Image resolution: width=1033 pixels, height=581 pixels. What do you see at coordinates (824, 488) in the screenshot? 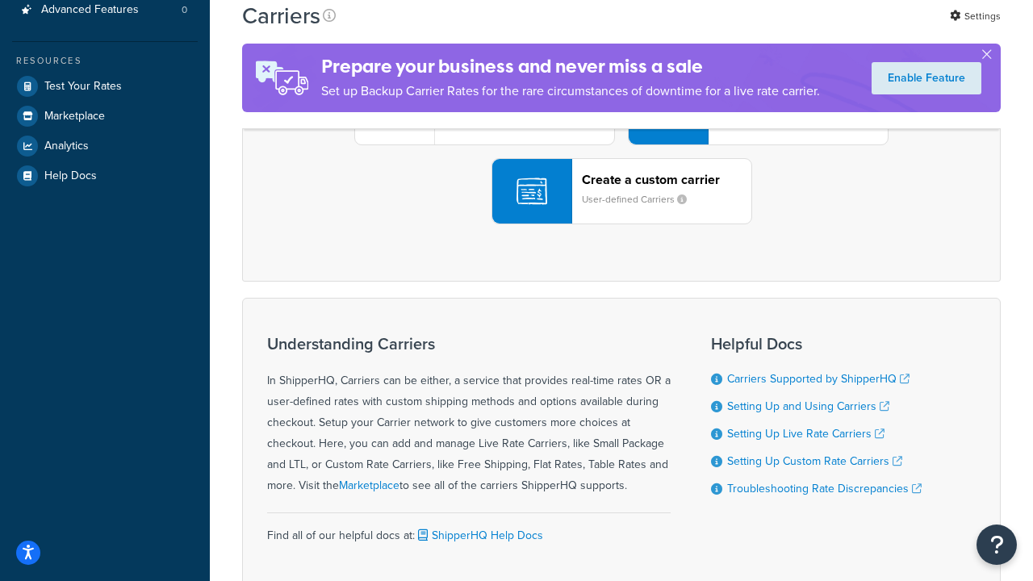
I see `a: Troubleshooting Rate Discrepancies` at bounding box center [824, 488].